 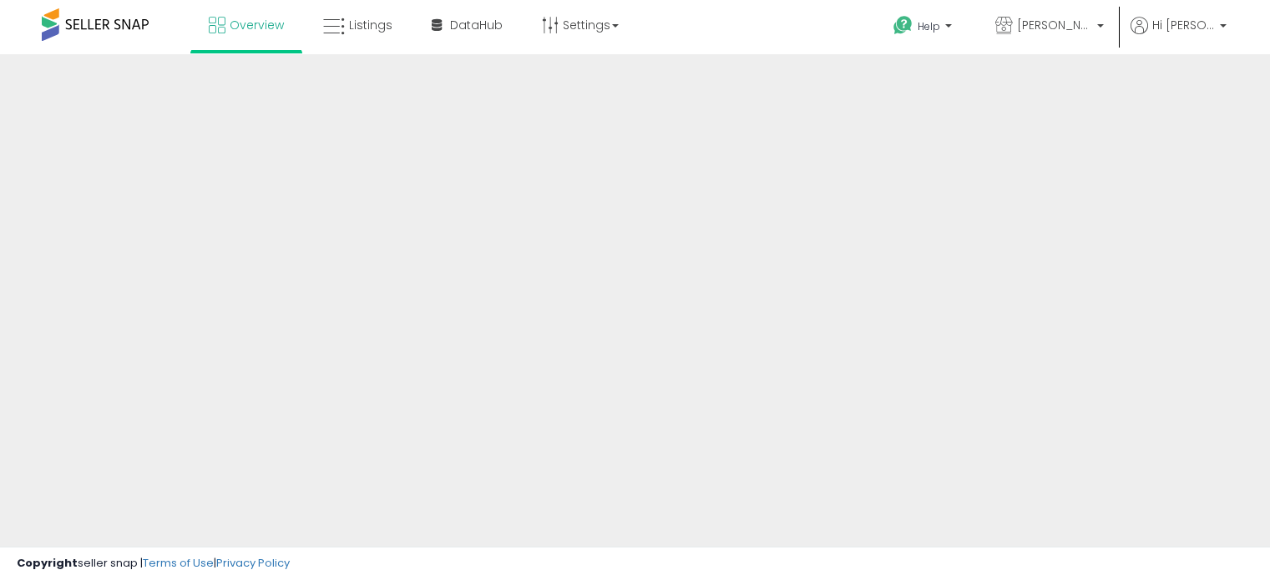 What do you see at coordinates (253, 563) in the screenshot?
I see `a: Privacy Policy` at bounding box center [253, 563].